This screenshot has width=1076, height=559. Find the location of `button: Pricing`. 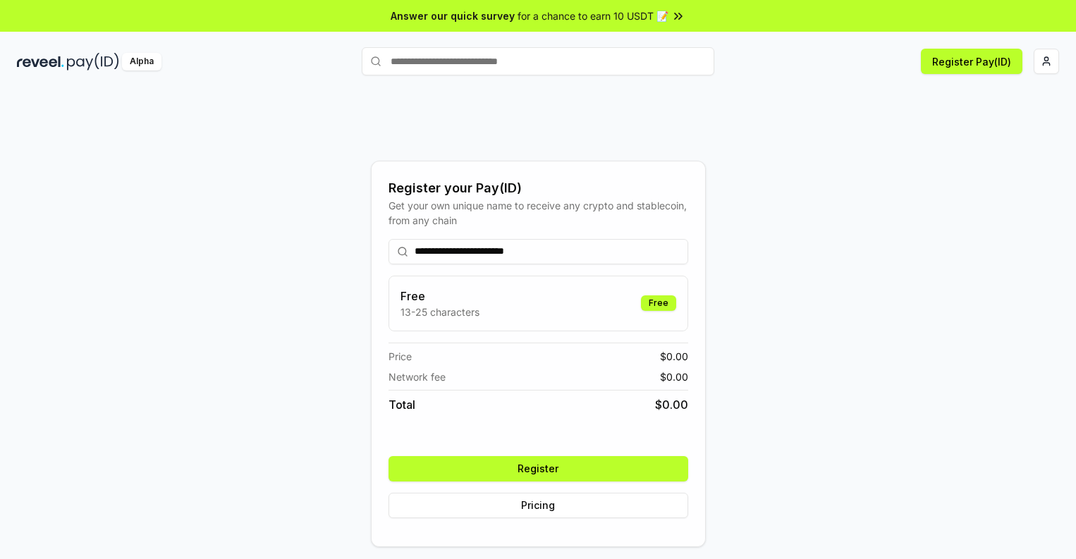

button: Pricing is located at coordinates (538, 506).